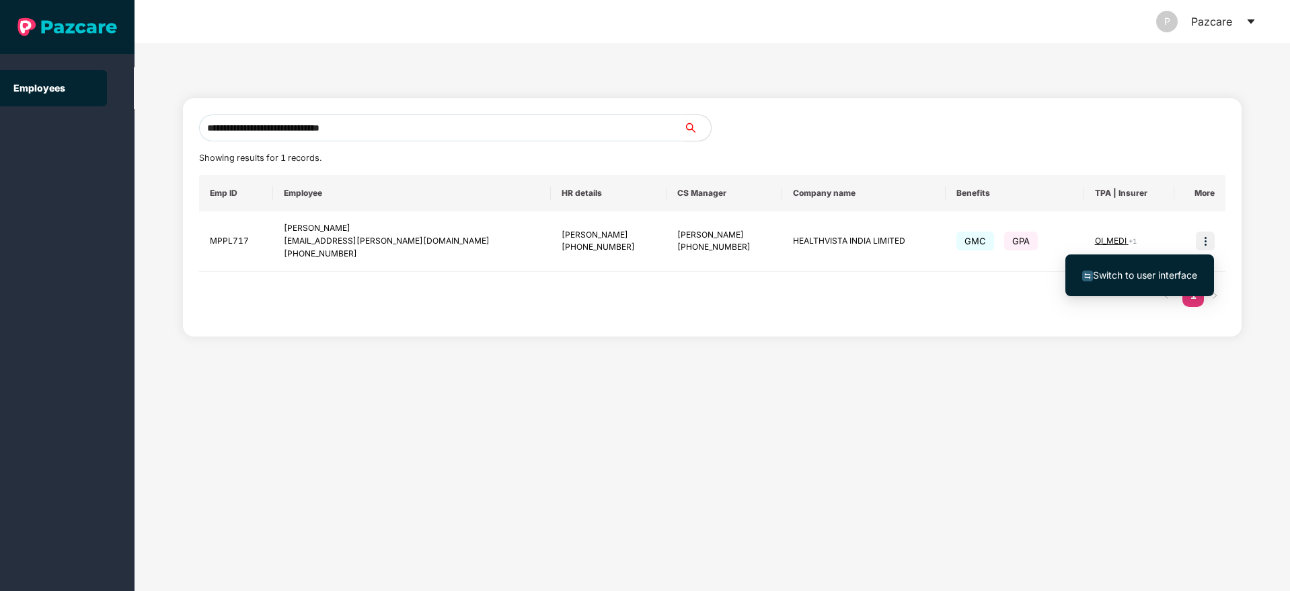 This screenshot has height=591, width=1290. Describe the element at coordinates (698, 128) in the screenshot. I see `button: search` at that location.